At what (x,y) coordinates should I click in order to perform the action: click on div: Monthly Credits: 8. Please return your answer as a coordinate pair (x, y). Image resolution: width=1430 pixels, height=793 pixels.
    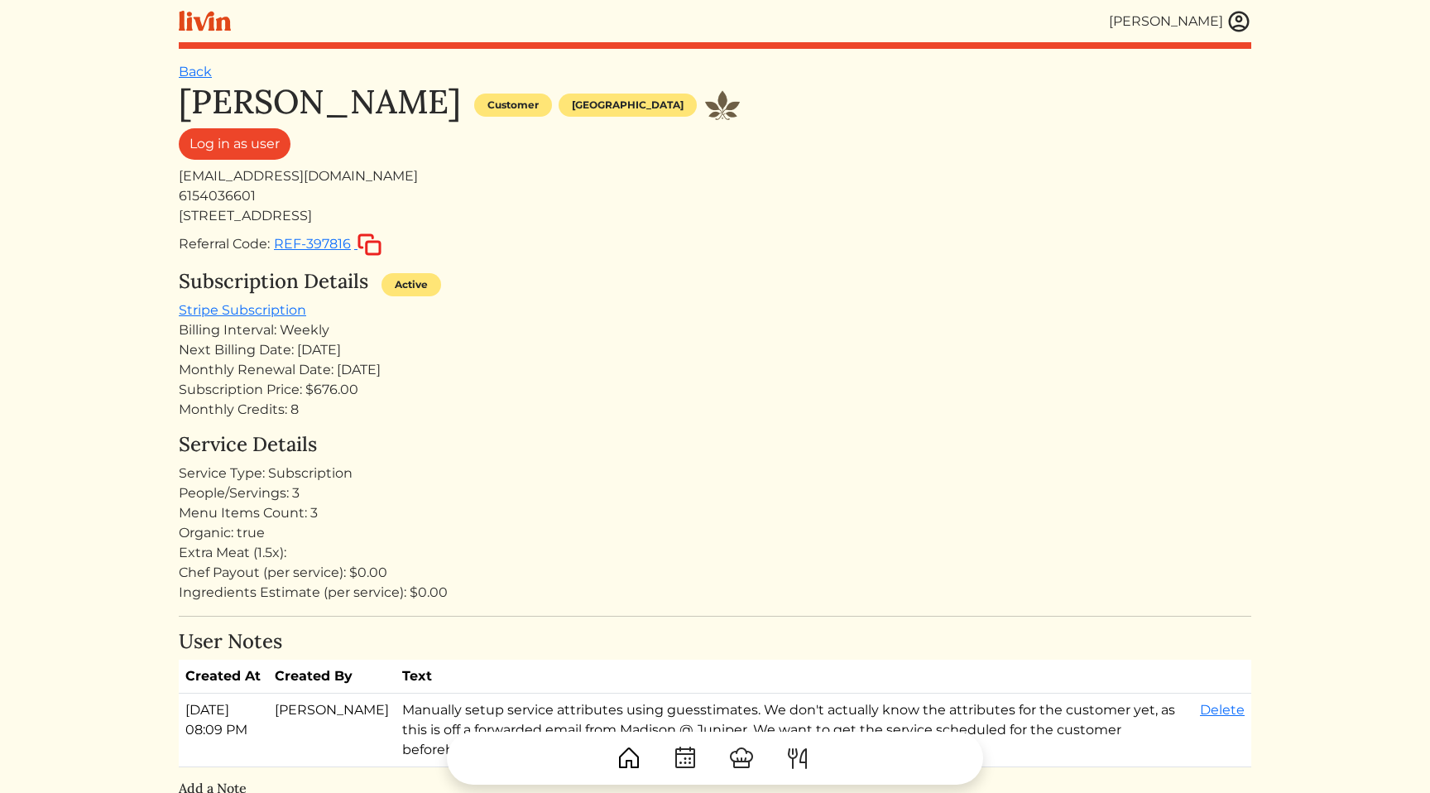
    Looking at the image, I should click on (715, 410).